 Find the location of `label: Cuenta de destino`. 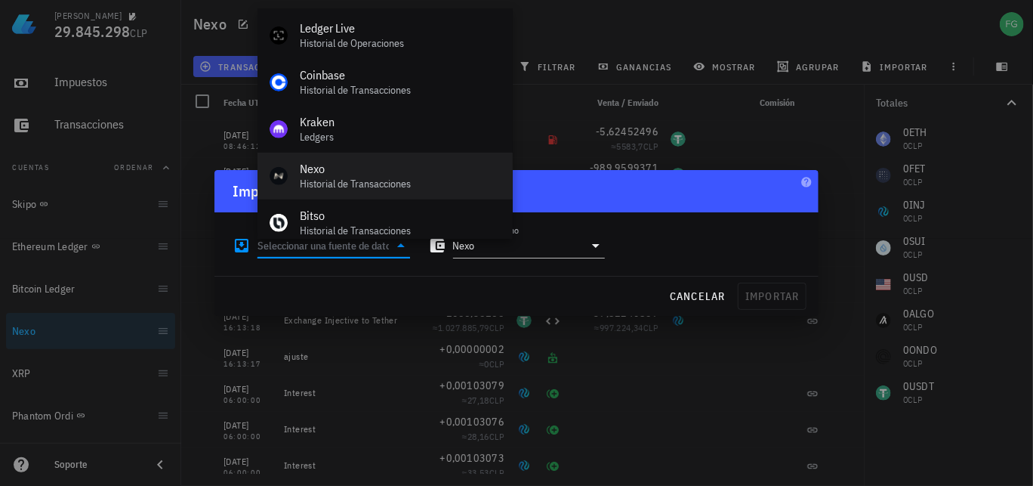

label: Cuenta de destino is located at coordinates (486, 230).